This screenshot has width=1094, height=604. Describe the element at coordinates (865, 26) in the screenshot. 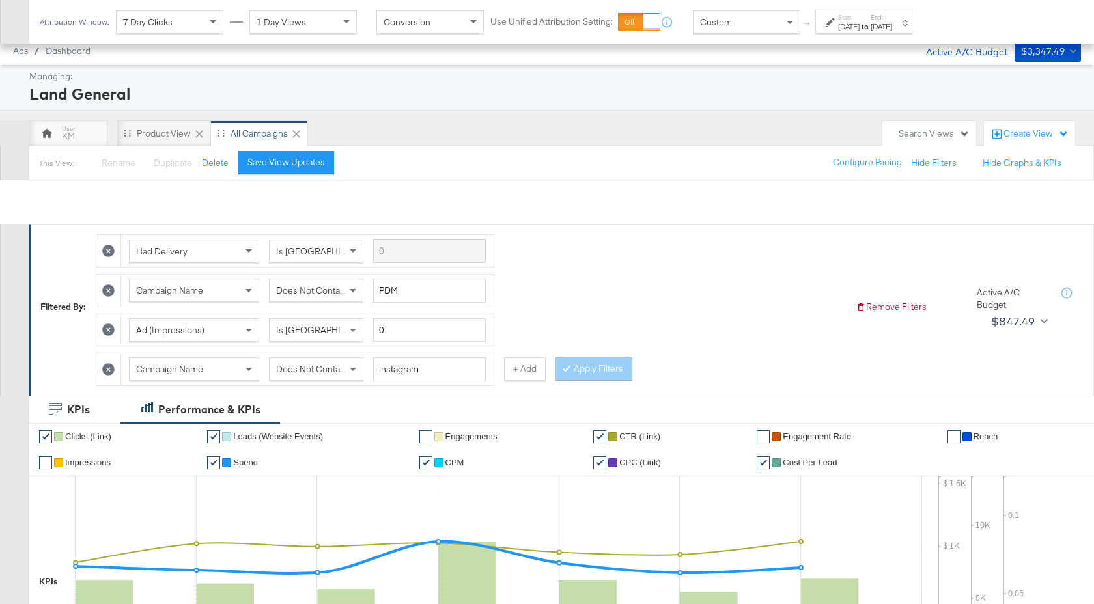

I see `strong: to` at that location.